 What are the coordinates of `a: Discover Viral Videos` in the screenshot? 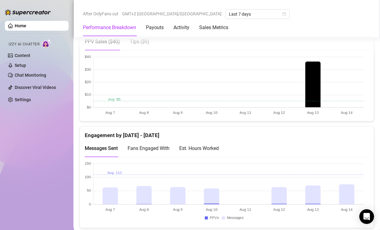 It's located at (35, 87).